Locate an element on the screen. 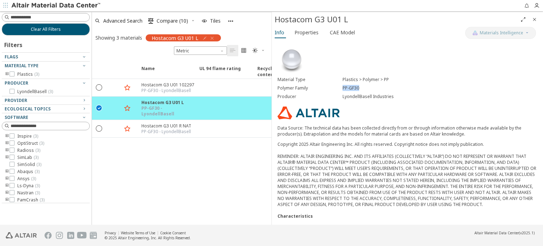  span: Recycled resin content [%] is located at coordinates (283, 72).